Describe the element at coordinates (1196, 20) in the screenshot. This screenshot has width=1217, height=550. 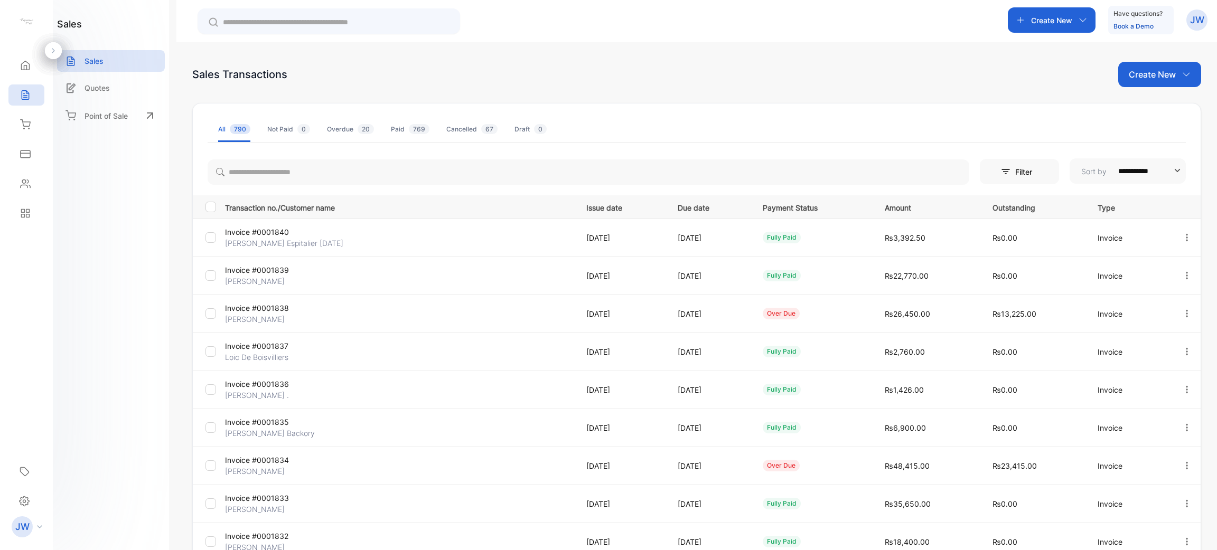
I see `button: JW` at that location.